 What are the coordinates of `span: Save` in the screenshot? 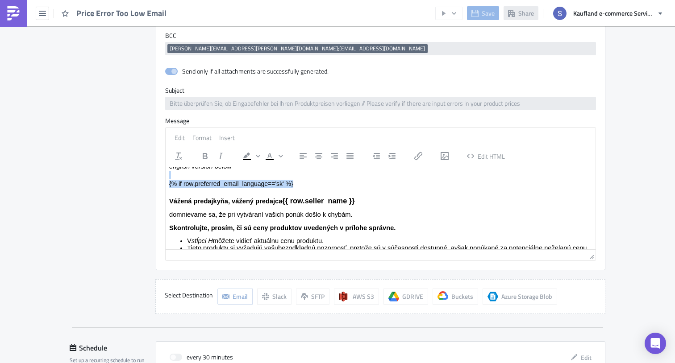 It's located at (488, 13).